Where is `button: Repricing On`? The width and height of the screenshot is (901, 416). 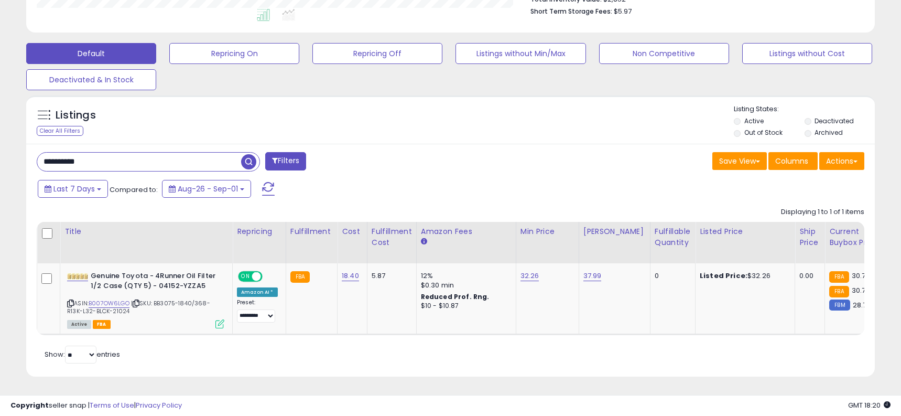 button: Repricing On is located at coordinates (234, 53).